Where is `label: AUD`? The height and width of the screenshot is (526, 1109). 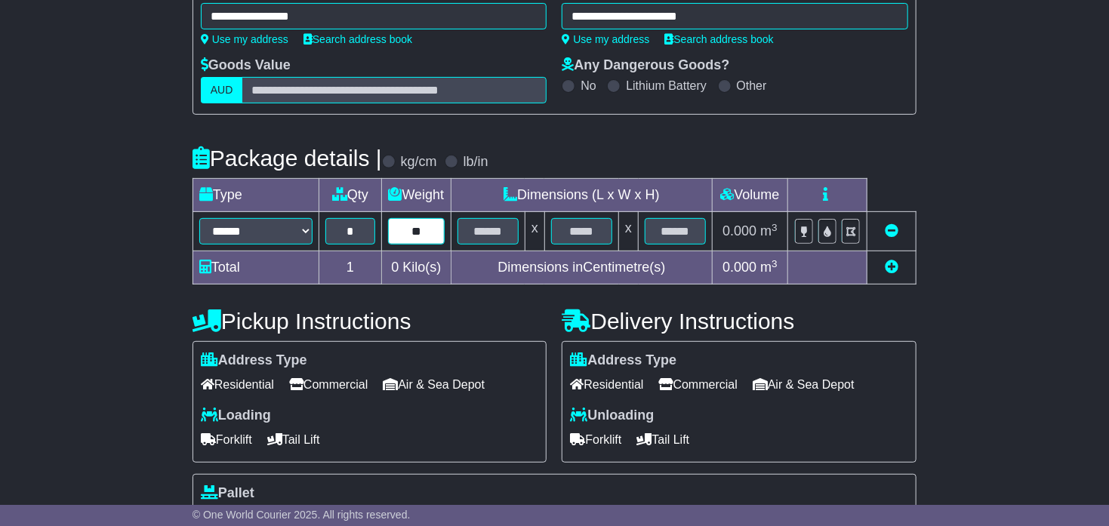 label: AUD is located at coordinates (222, 90).